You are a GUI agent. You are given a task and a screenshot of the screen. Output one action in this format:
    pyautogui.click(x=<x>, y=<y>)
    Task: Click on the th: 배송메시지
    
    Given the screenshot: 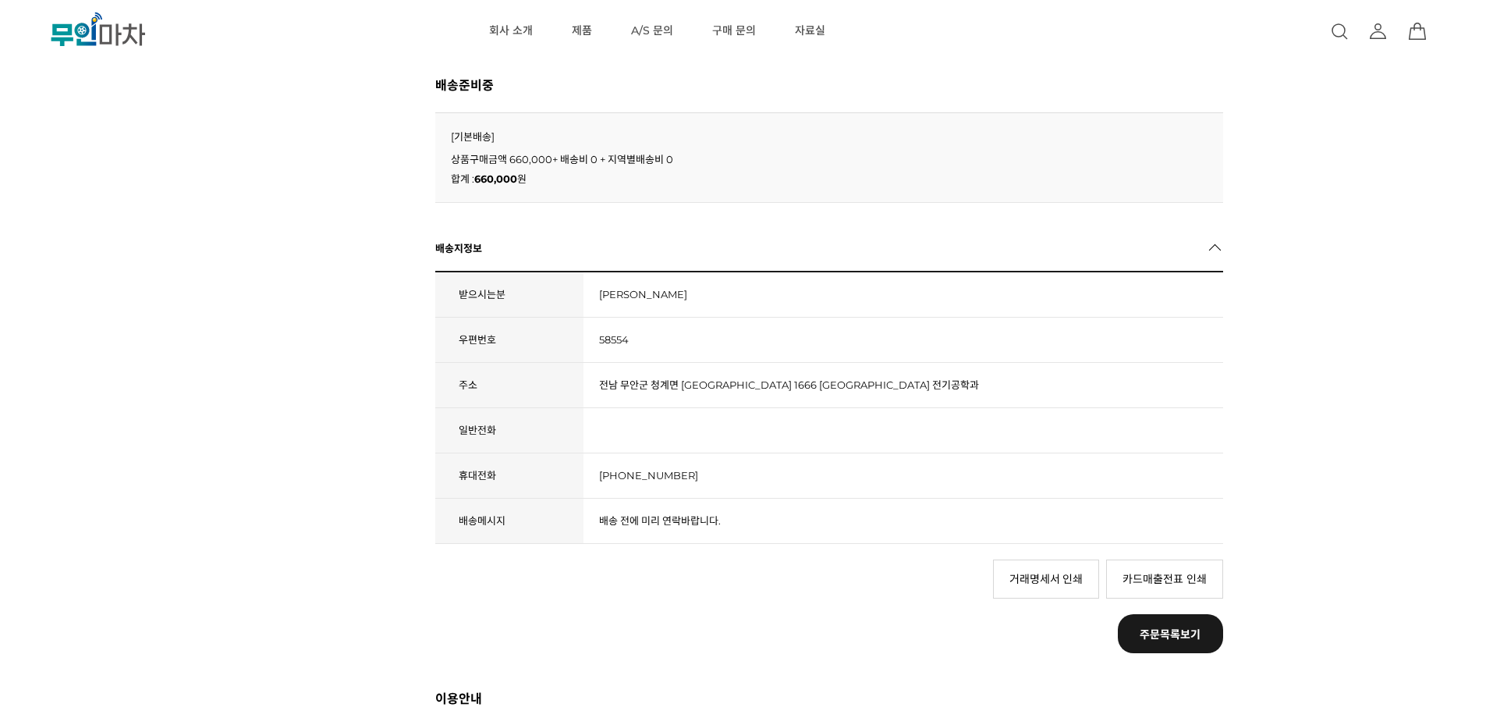 What is the action you would take?
    pyautogui.click(x=509, y=520)
    